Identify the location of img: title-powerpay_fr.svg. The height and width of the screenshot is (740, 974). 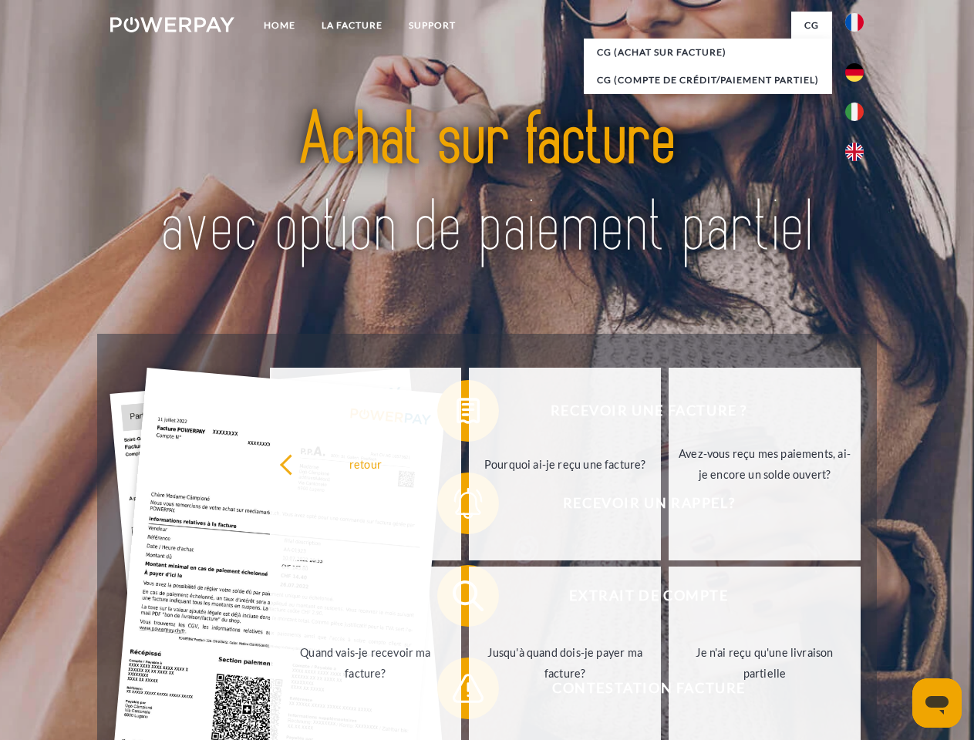
(486, 184).